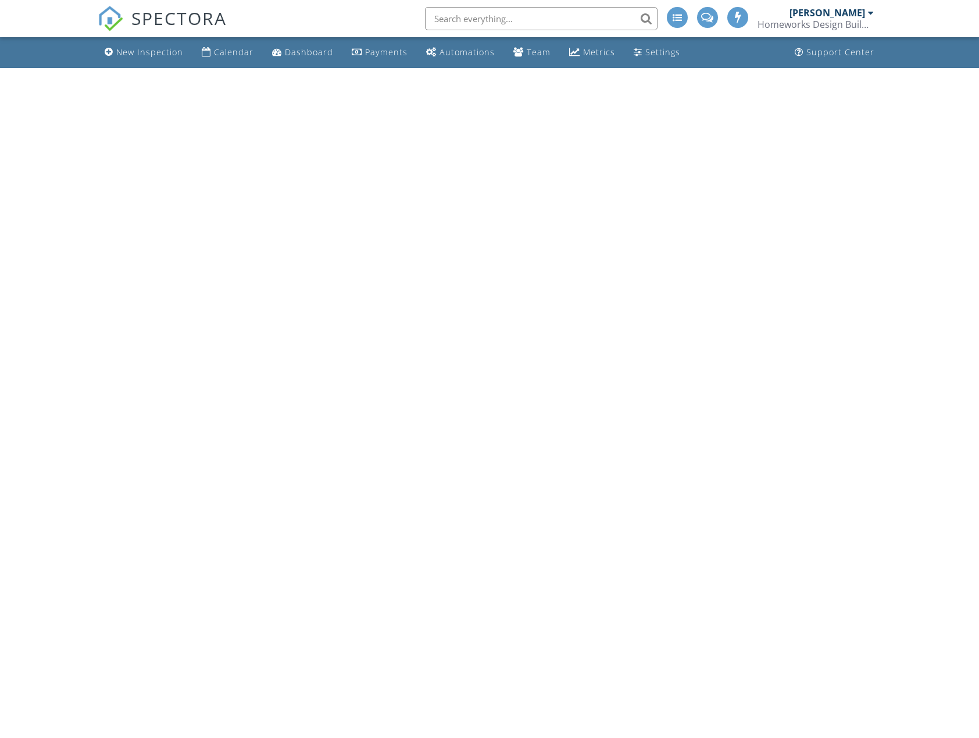 The image size is (979, 738). Describe the element at coordinates (162, 28) in the screenshot. I see `a: SPECTORA` at that location.